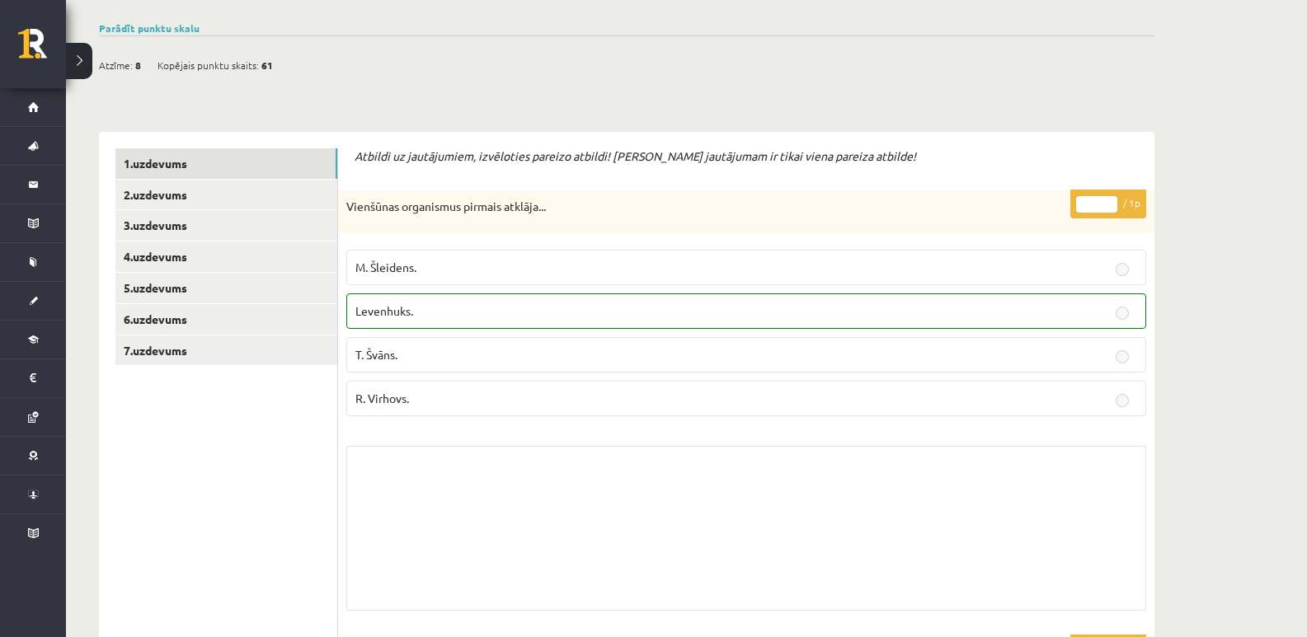 The image size is (1307, 637). Describe the element at coordinates (267, 65) in the screenshot. I see `span: 61` at that location.